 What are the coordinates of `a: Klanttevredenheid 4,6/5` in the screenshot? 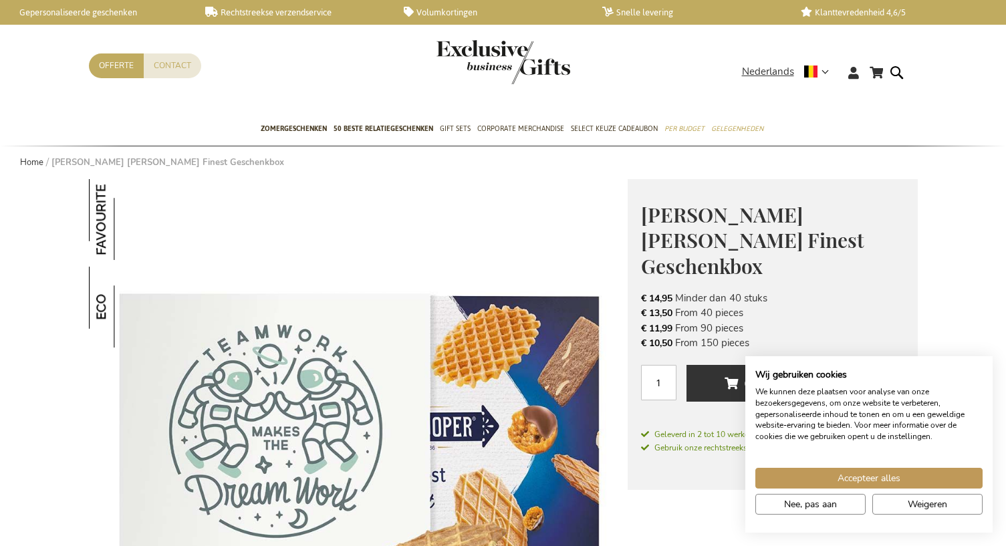 It's located at (889, 12).